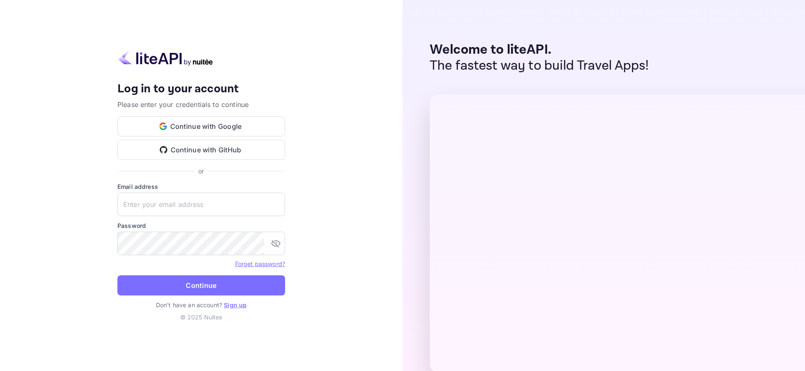  Describe the element at coordinates (201, 304) in the screenshot. I see `p: Don't have an account?` at that location.